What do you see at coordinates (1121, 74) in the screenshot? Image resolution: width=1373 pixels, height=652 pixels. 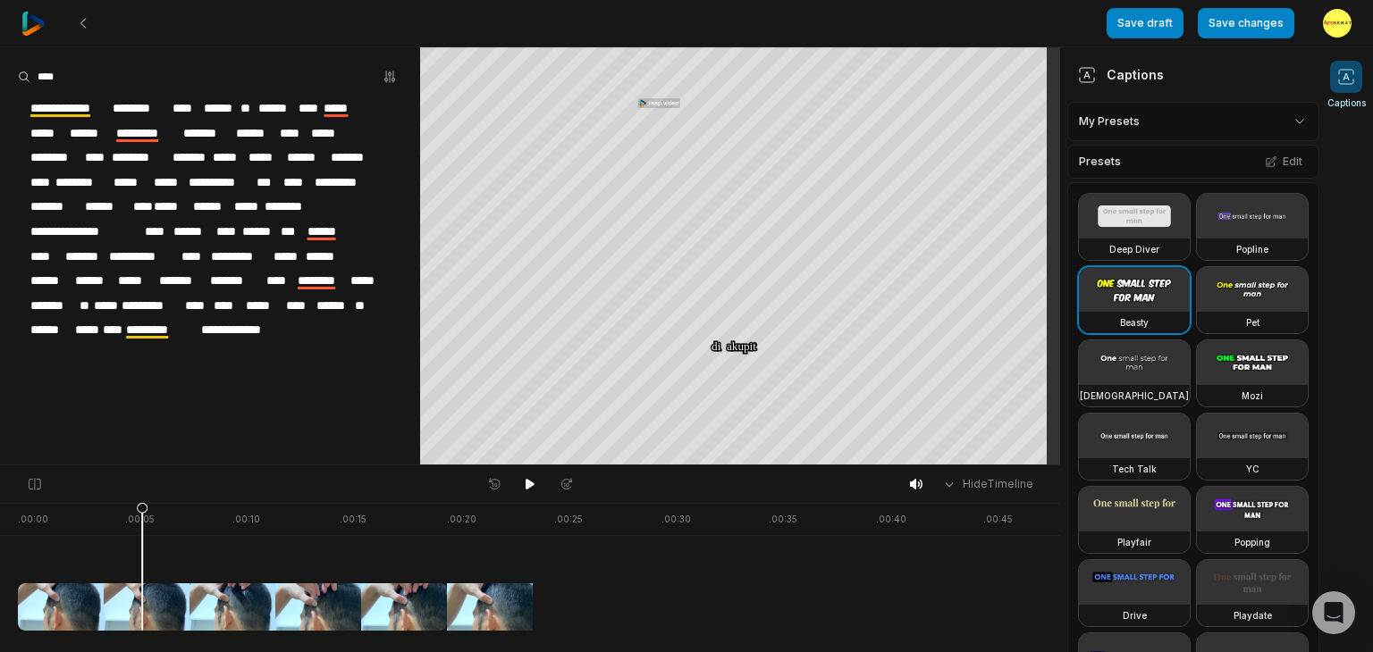 I see `div: Captions` at bounding box center [1121, 74].